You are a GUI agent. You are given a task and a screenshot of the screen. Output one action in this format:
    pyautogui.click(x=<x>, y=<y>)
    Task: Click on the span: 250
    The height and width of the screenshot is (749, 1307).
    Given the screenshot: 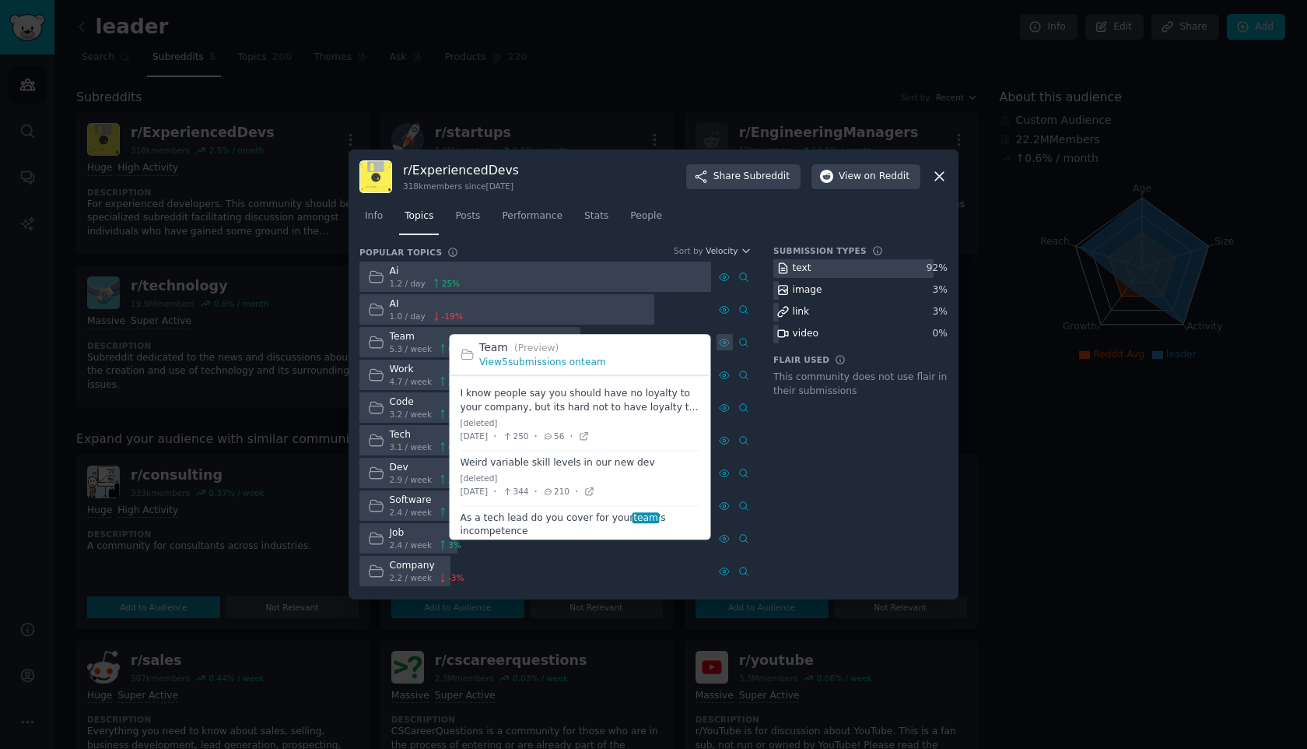 What is the action you would take?
    pyautogui.click(x=515, y=437)
    